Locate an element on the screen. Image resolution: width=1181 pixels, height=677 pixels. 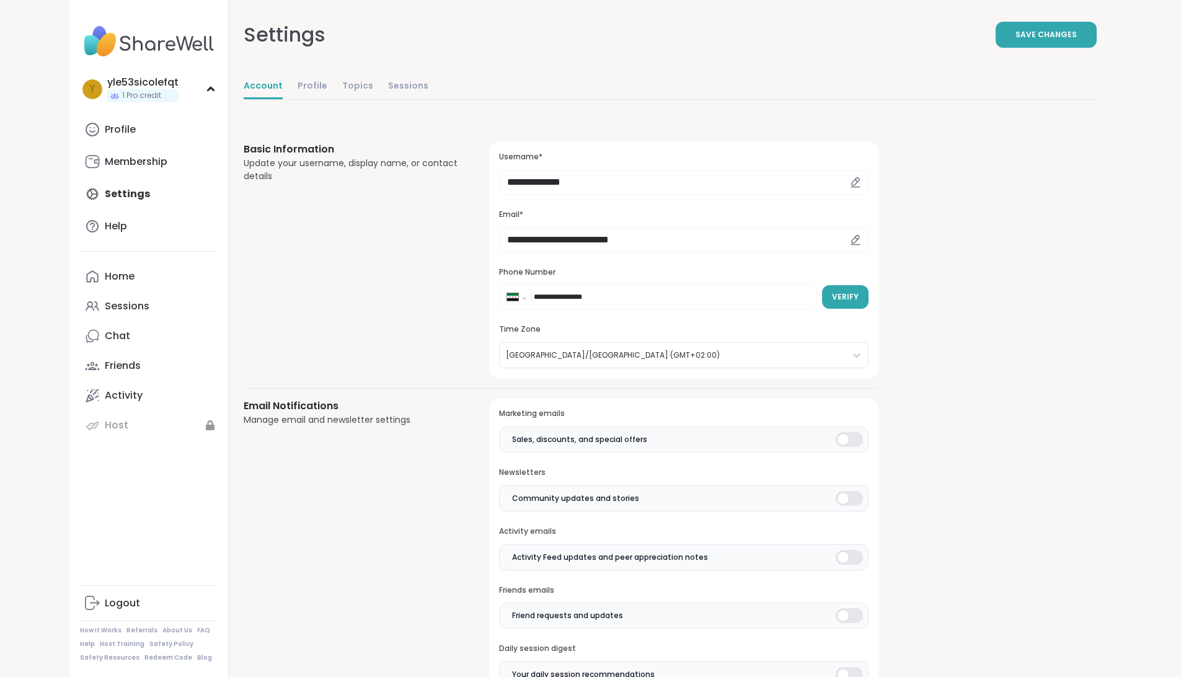
div: Profile is located at coordinates (120, 130).